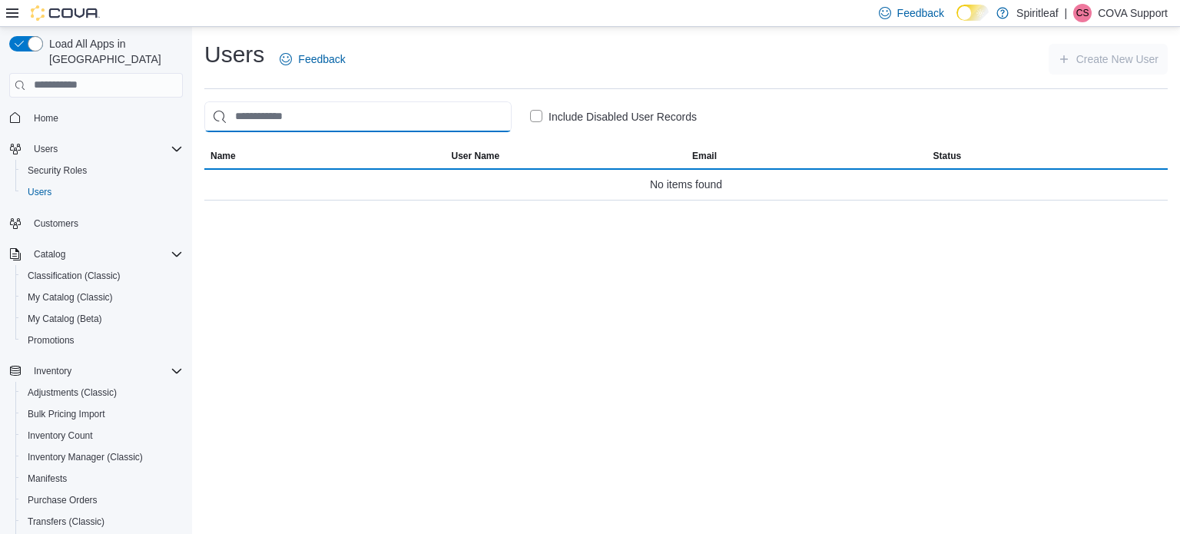 This screenshot has height=534, width=1180. Describe the element at coordinates (57, 171) in the screenshot. I see `a: Security Roles` at that location.